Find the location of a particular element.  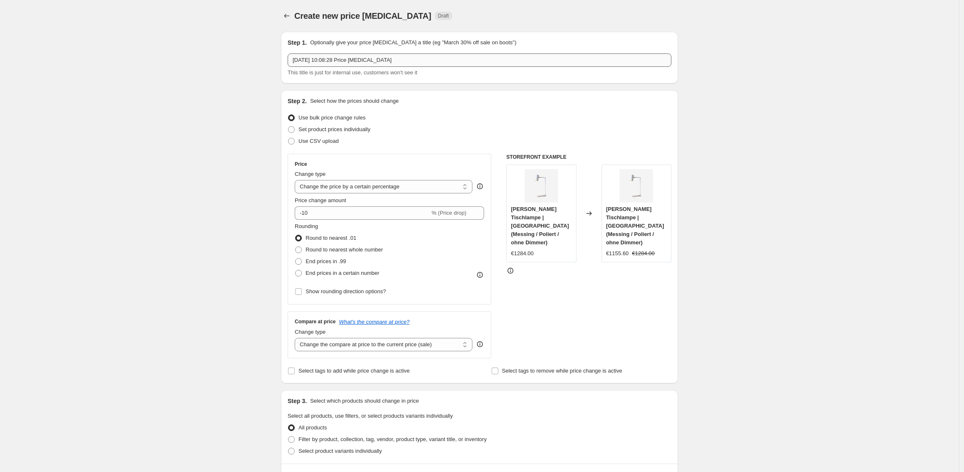

h2: Step 1. is located at coordinates (297, 43).